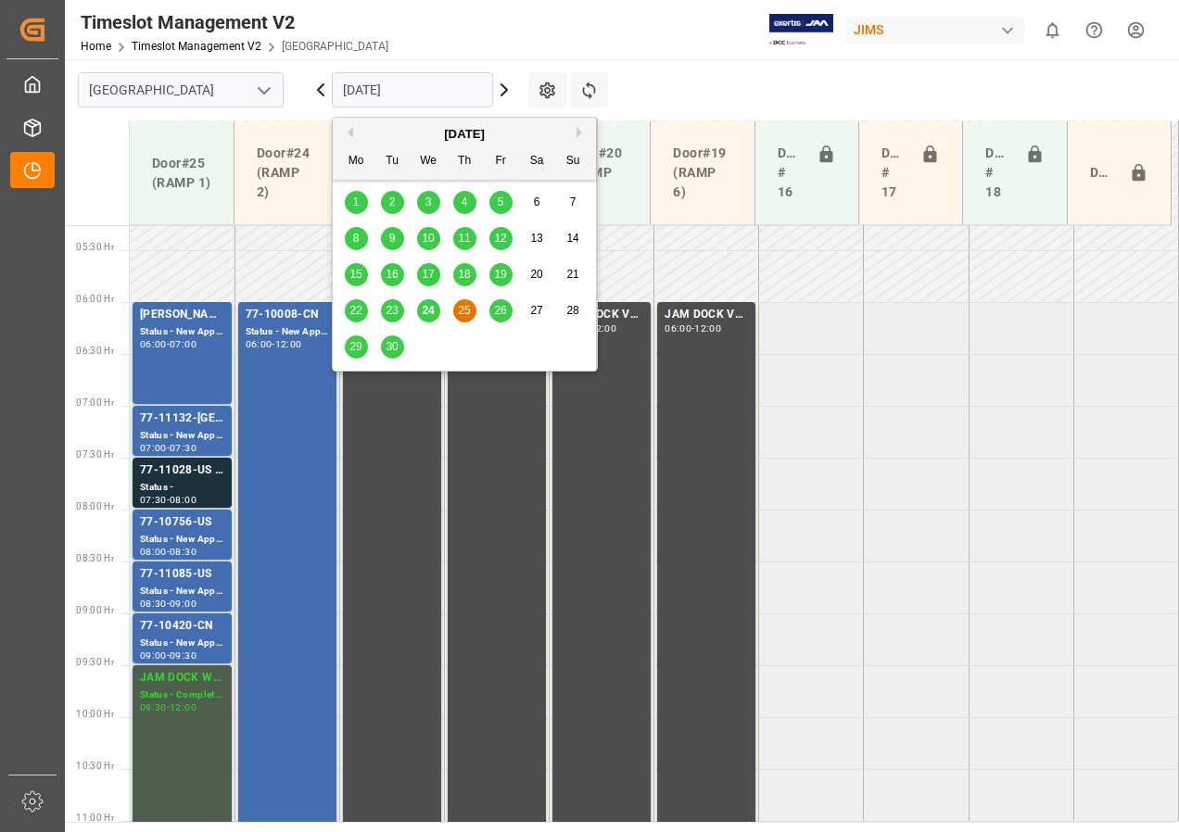 This screenshot has width=1179, height=832. I want to click on div: JAM DOCK VOLUME CONTROL, so click(601, 315).